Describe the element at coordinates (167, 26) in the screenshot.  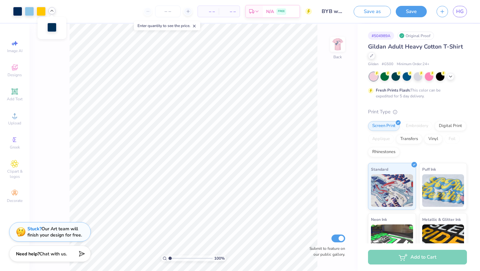
I see `div: Enter quantity to see the price.` at that location.